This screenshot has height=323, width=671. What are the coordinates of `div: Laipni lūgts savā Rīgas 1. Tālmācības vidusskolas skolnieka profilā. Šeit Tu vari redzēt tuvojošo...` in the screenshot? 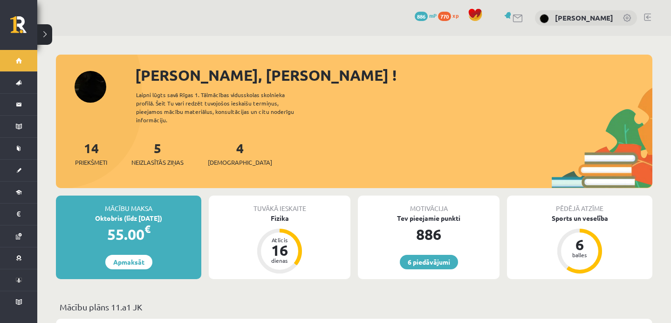 It's located at (223, 107).